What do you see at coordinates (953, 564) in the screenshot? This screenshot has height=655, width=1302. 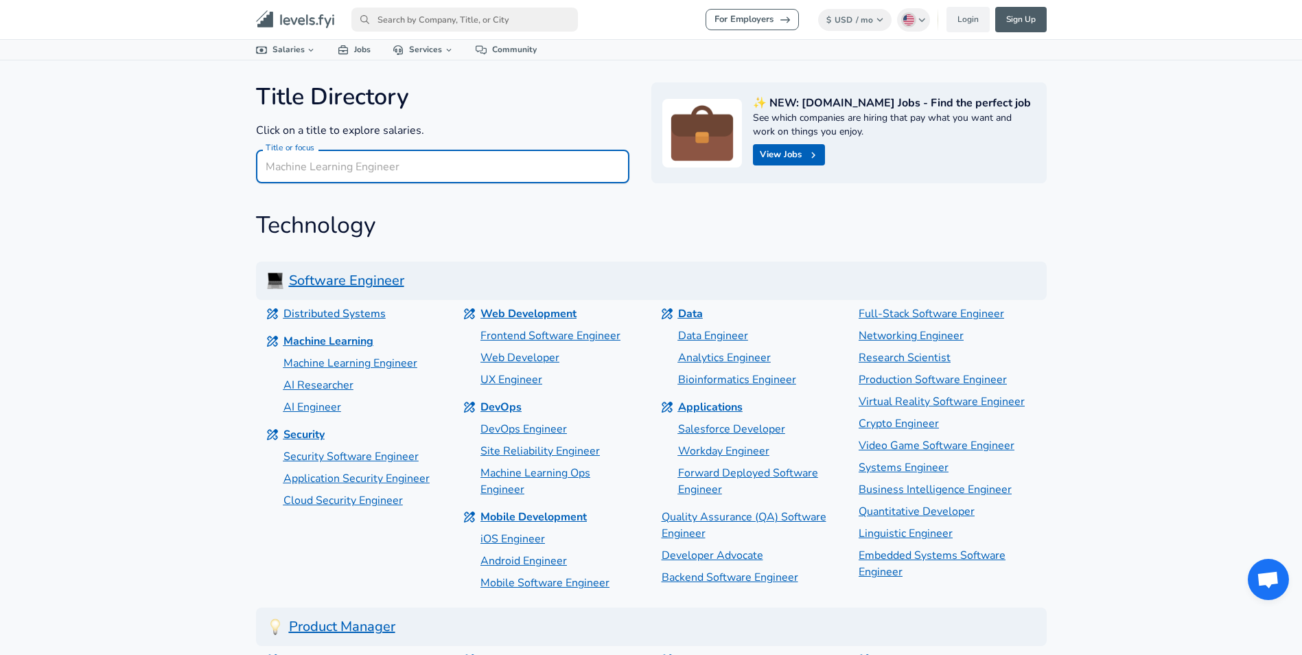 I see `a: Embedded Systems Software Engineer` at bounding box center [953, 564].